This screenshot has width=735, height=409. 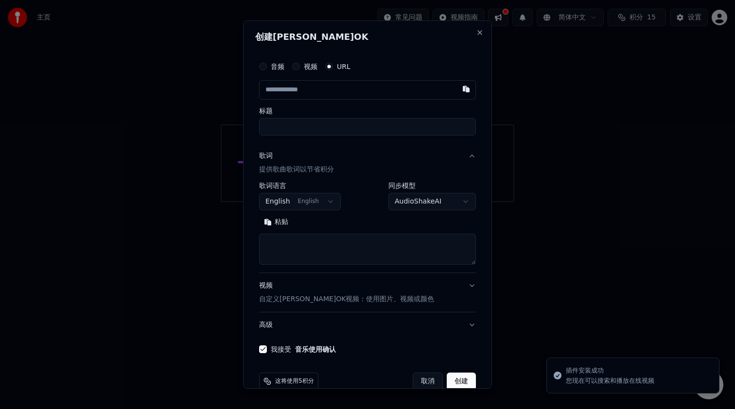 I want to click on button: 高级, so click(x=367, y=325).